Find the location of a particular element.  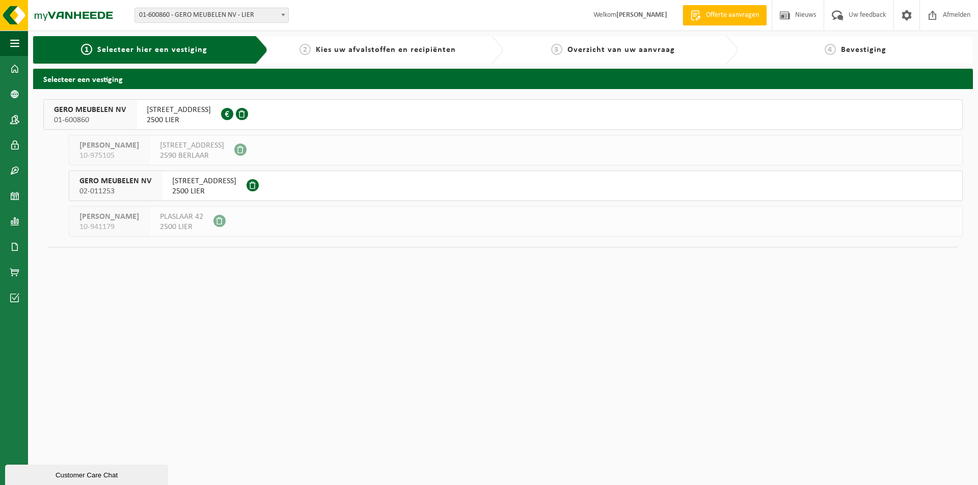

span: Selecteer hier een vestiging is located at coordinates (152, 50).